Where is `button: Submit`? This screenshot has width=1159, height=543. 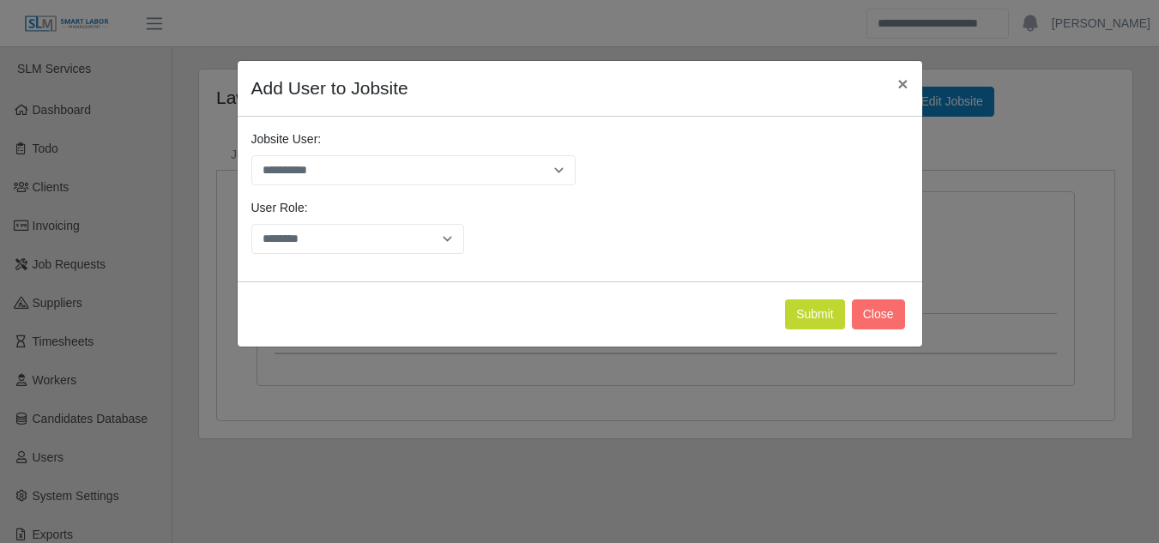 button: Submit is located at coordinates (815, 314).